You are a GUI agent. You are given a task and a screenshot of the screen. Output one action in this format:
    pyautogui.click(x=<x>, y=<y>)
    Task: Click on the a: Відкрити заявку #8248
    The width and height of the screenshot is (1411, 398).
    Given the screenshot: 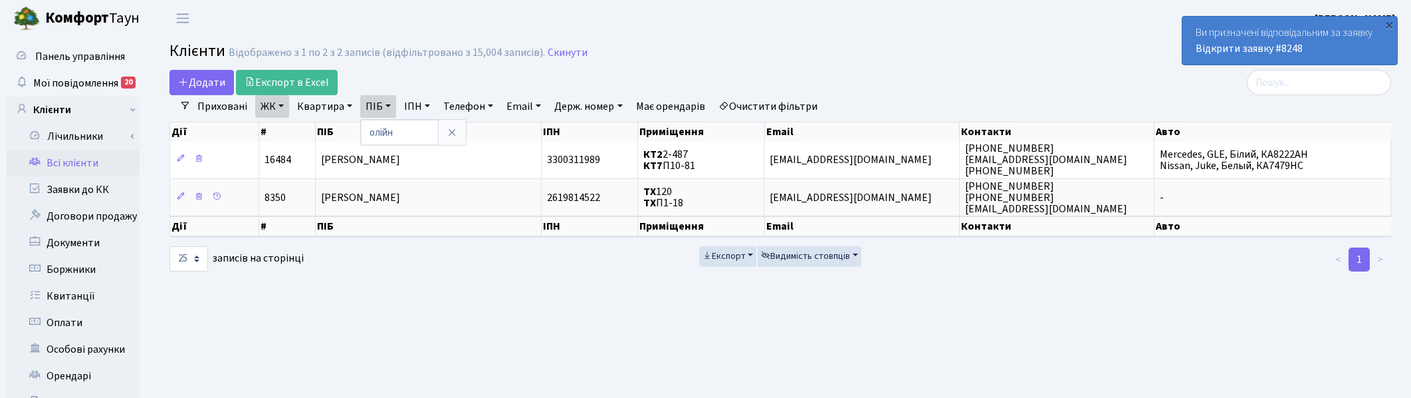 What is the action you would take?
    pyautogui.click(x=1249, y=49)
    